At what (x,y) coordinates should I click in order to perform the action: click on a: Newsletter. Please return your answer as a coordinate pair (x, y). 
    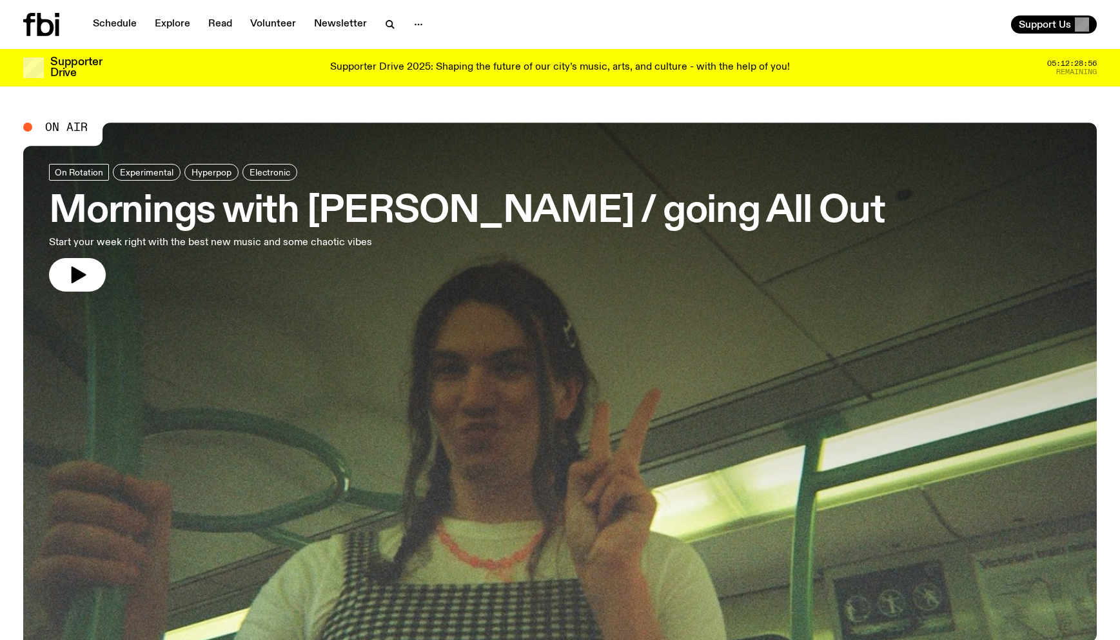
    Looking at the image, I should click on (340, 25).